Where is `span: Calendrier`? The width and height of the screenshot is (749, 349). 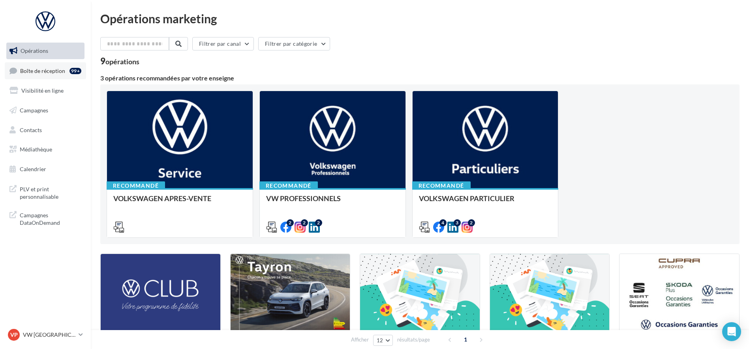 span: Calendrier is located at coordinates (33, 169).